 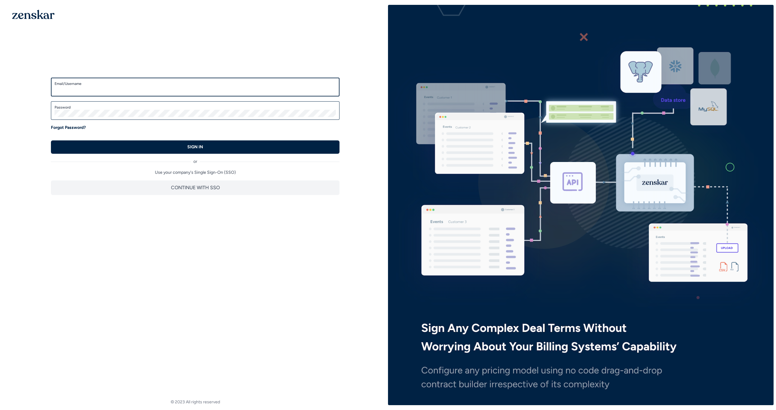 What do you see at coordinates (195, 107) in the screenshot?
I see `label: Password` at bounding box center [195, 107].